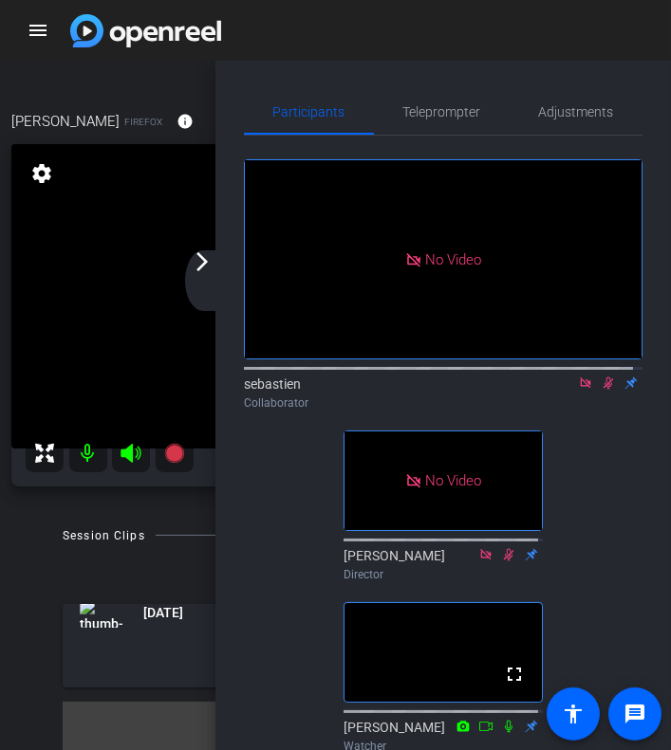  Describe the element at coordinates (145, 30) in the screenshot. I see `img: app logo` at that location.